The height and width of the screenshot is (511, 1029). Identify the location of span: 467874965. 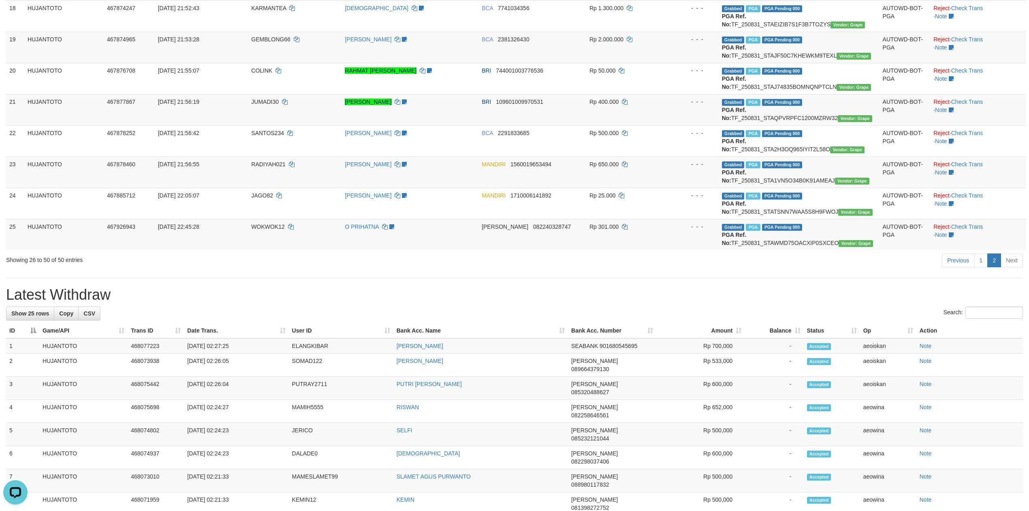
(121, 39).